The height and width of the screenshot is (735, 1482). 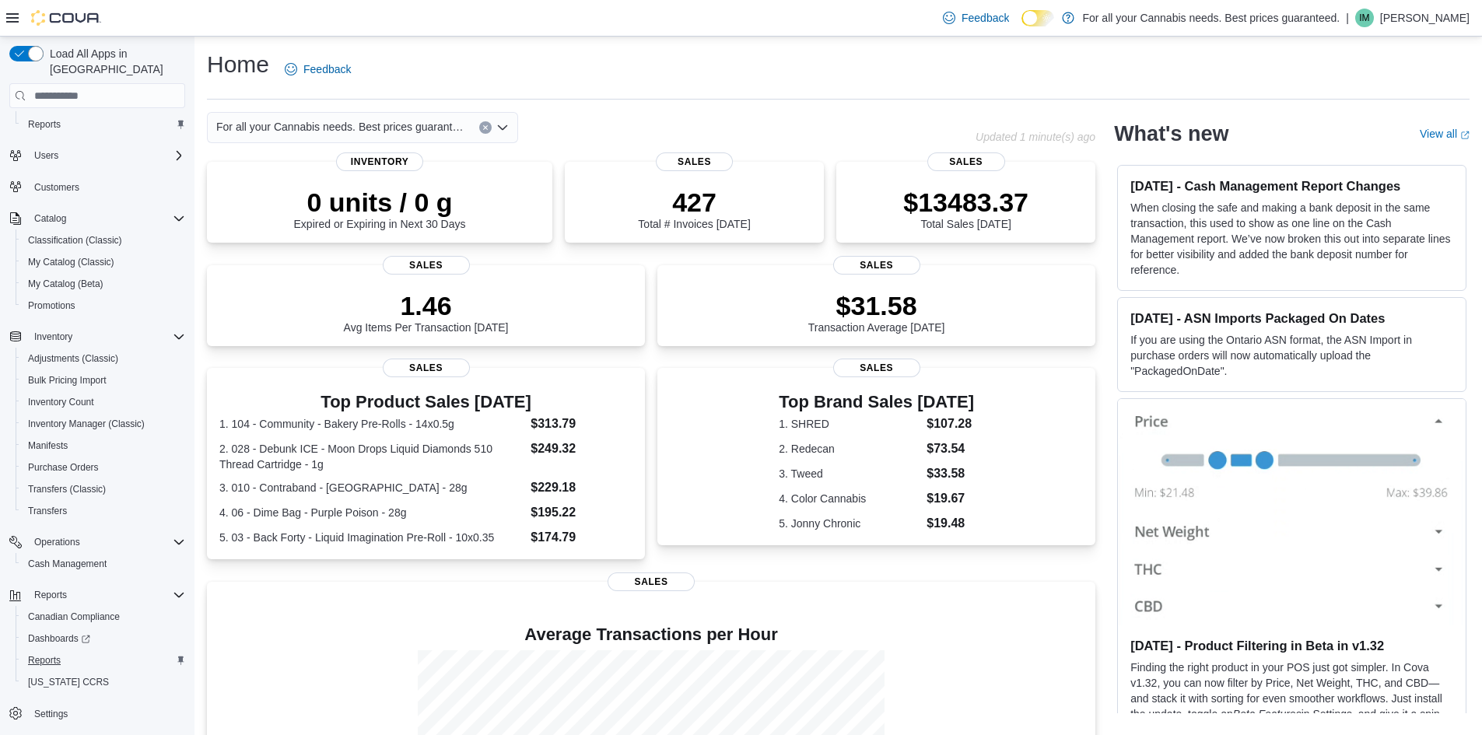 I want to click on dd: $229.18, so click(x=581, y=488).